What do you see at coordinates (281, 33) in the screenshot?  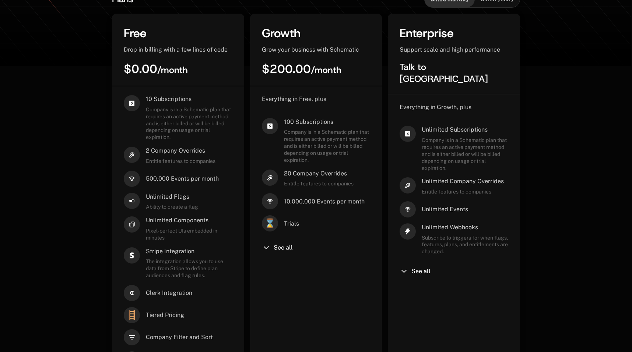 I see `span: Growth` at bounding box center [281, 33].